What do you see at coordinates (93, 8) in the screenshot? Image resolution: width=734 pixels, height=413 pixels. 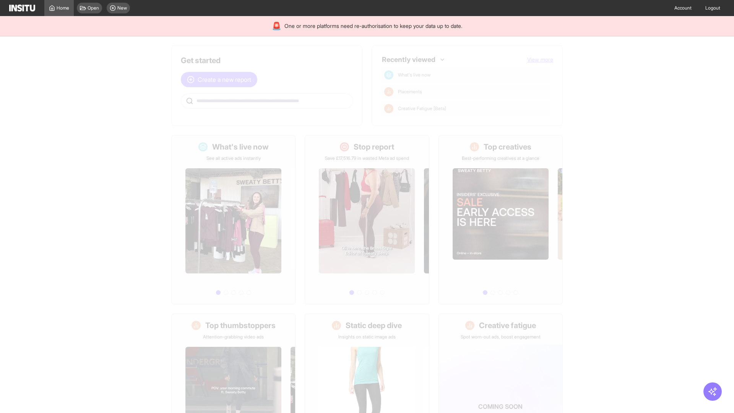 I see `span: Open` at bounding box center [93, 8].